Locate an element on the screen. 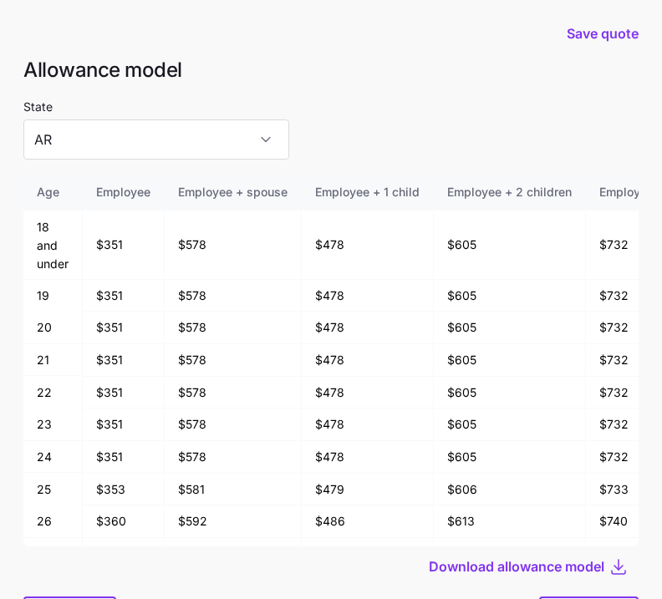 The height and width of the screenshot is (599, 662). td: $360 is located at coordinates (124, 521).